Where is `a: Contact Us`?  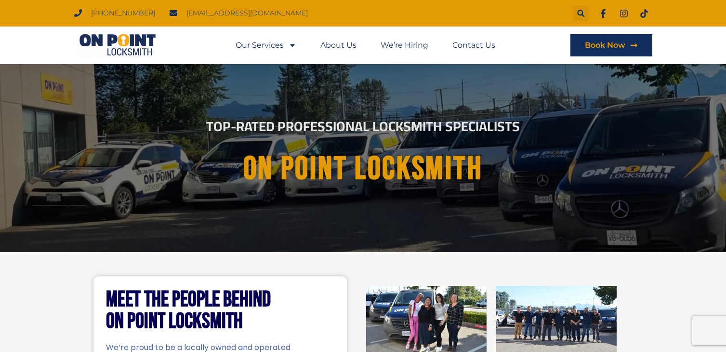 a: Contact Us is located at coordinates (474, 45).